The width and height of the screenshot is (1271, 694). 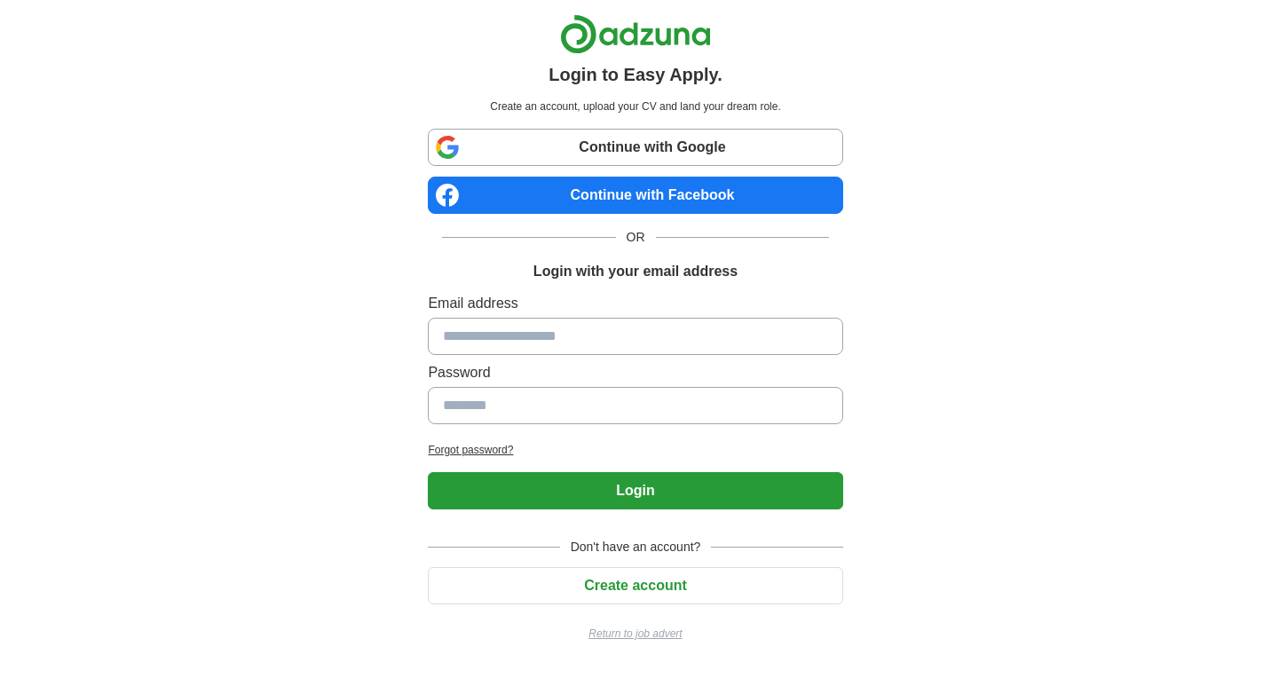 What do you see at coordinates (635, 304) in the screenshot?
I see `label: Email address` at bounding box center [635, 304].